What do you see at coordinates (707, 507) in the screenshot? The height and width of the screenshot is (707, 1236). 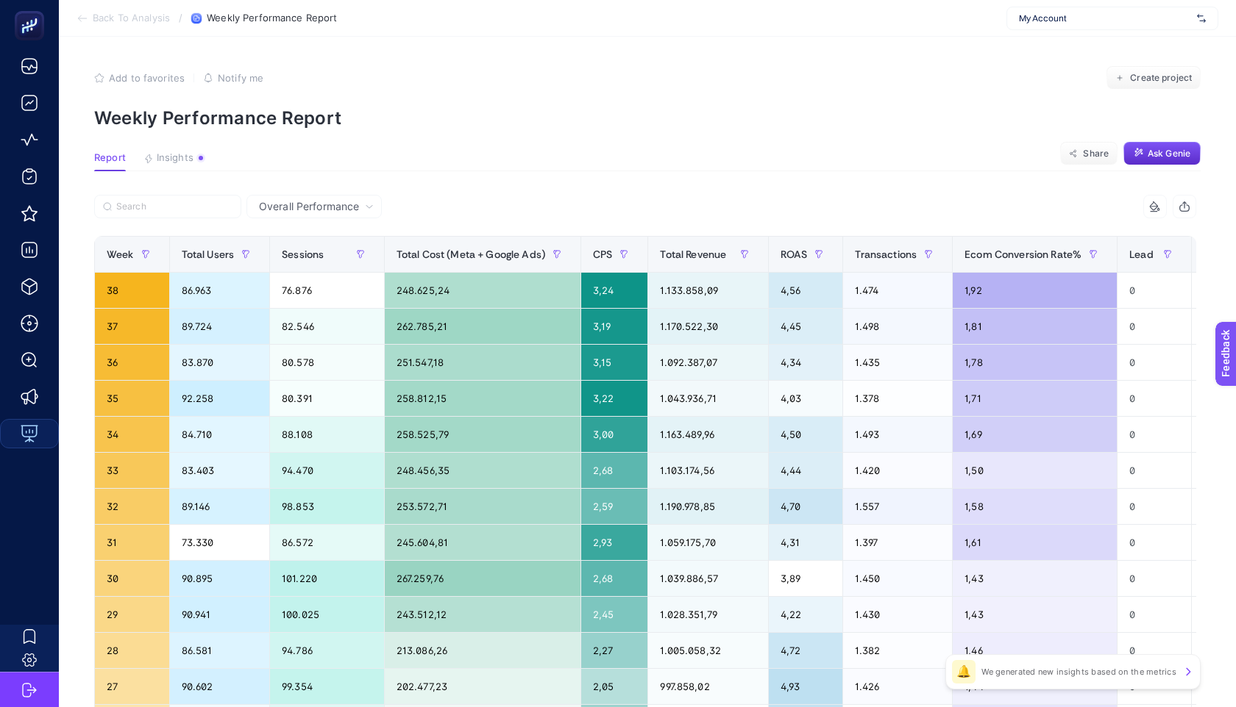 I see `div: 1.190.978,85` at bounding box center [707, 507].